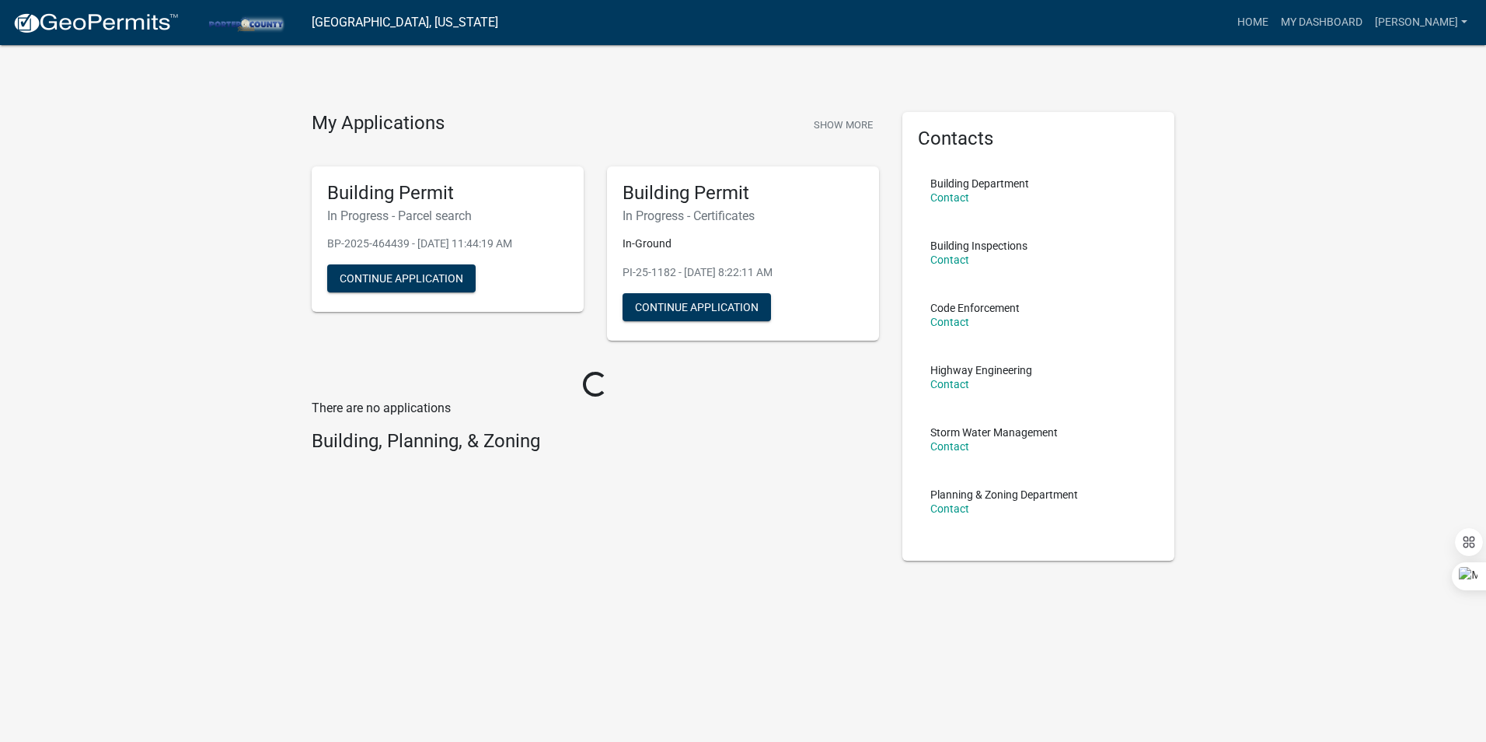 This screenshot has height=742, width=1486. Describe the element at coordinates (975, 308) in the screenshot. I see `p: Code Enforcement` at that location.